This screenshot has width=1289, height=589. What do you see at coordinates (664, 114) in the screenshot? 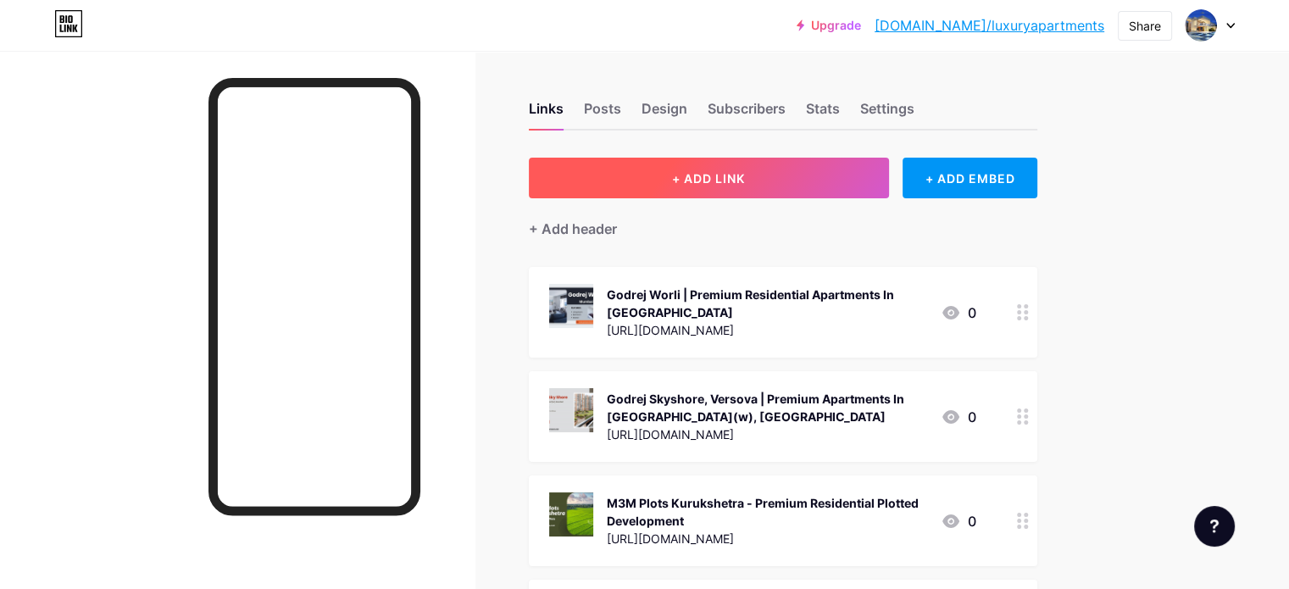
I see `div: Design` at bounding box center [664, 114].